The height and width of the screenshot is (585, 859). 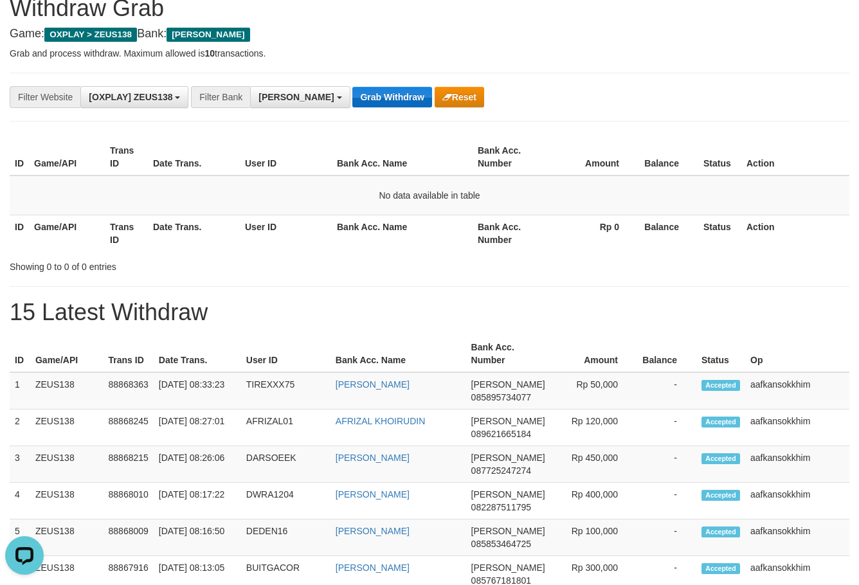 I want to click on td: 5, so click(x=20, y=538).